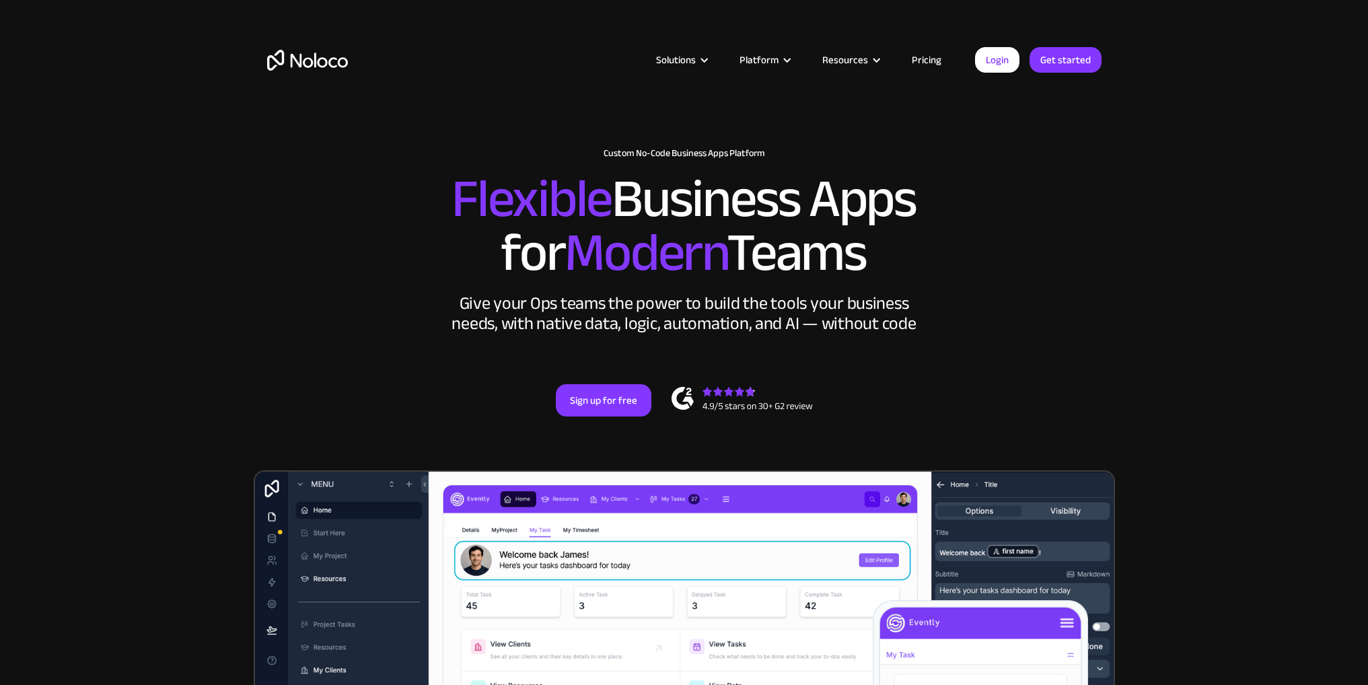 The height and width of the screenshot is (685, 1368). What do you see at coordinates (997, 60) in the screenshot?
I see `a: Login` at bounding box center [997, 60].